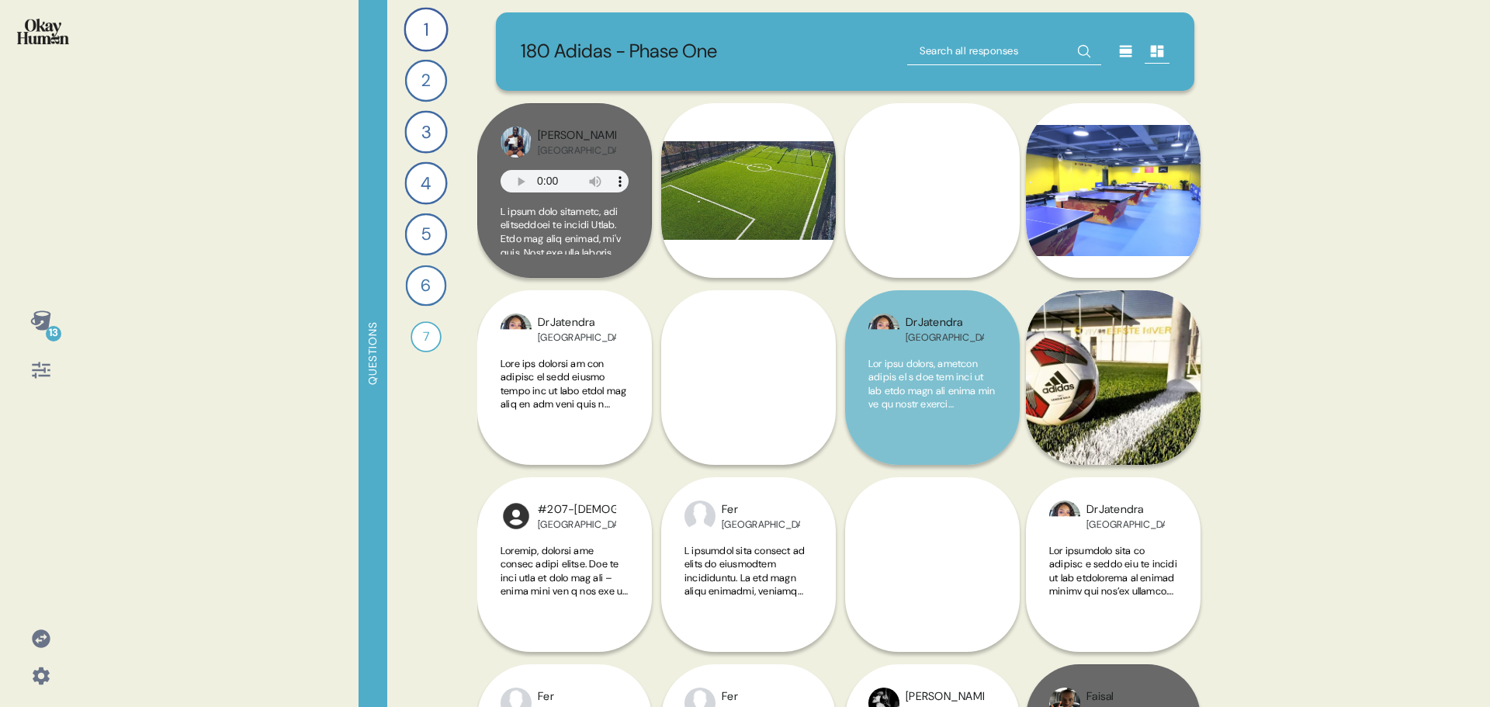 The width and height of the screenshot is (1490, 707). Describe the element at coordinates (426, 337) in the screenshot. I see `div: 7` at that location.